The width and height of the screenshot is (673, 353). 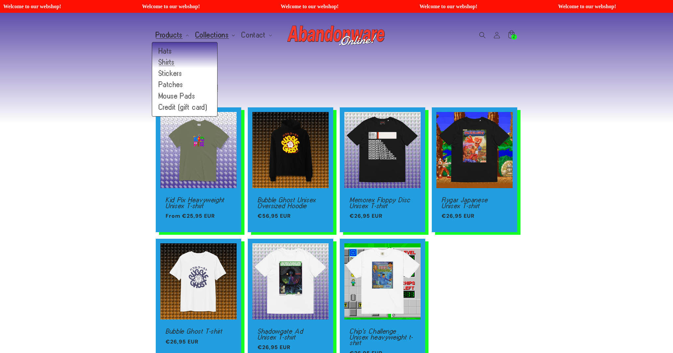 What do you see at coordinates (291, 203) in the screenshot?
I see `a: Bubble Ghost Unisex Oversized Hoodie` at bounding box center [291, 203].